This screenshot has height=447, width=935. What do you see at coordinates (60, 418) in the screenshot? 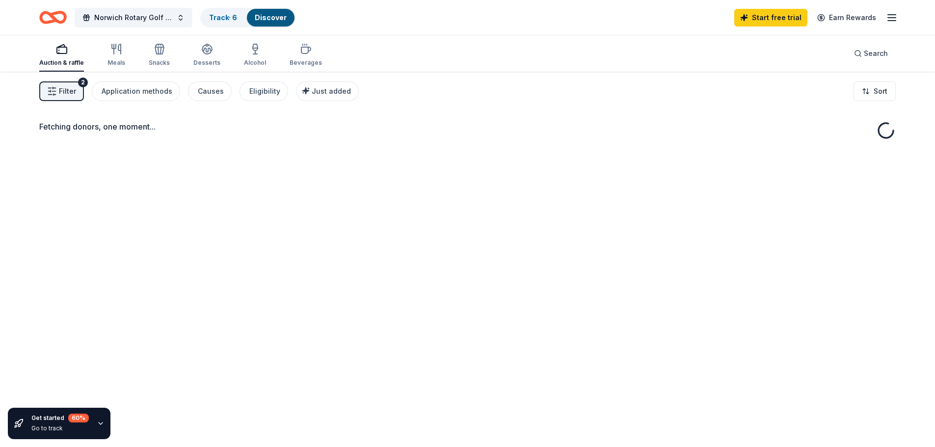
I see `div: Get started` at bounding box center [60, 418].